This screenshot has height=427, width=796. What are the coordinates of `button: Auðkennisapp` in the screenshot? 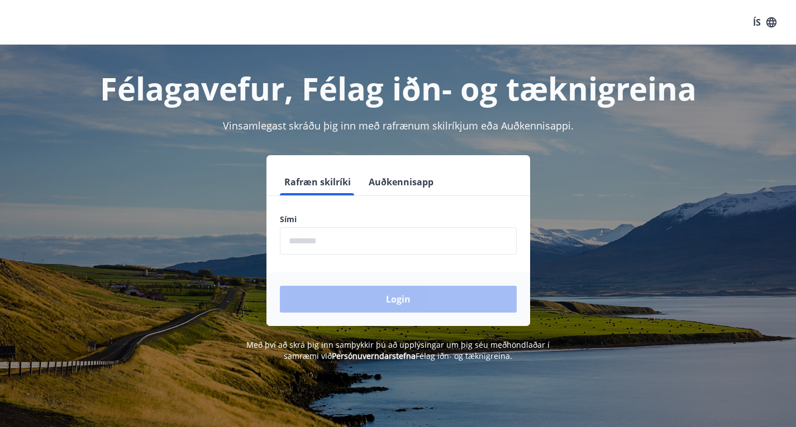 It's located at (401, 182).